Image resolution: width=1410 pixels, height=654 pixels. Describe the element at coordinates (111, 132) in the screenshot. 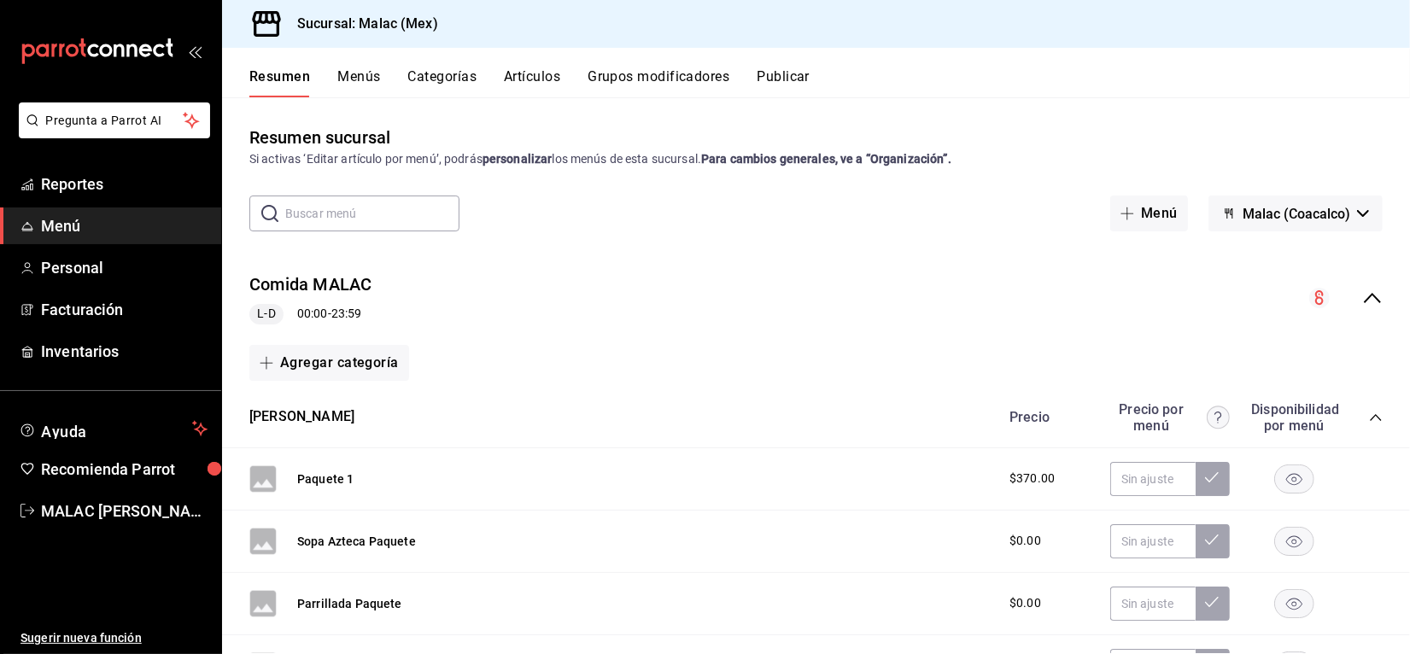

I see `a: Pregunta a Parrot AI` at that location.